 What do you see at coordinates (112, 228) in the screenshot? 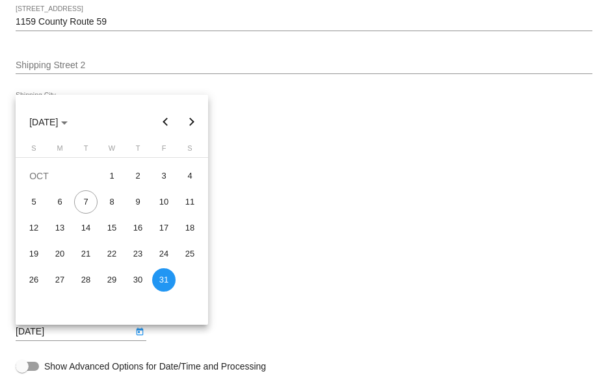
I see `td: October 15, 2025` at bounding box center [112, 228].